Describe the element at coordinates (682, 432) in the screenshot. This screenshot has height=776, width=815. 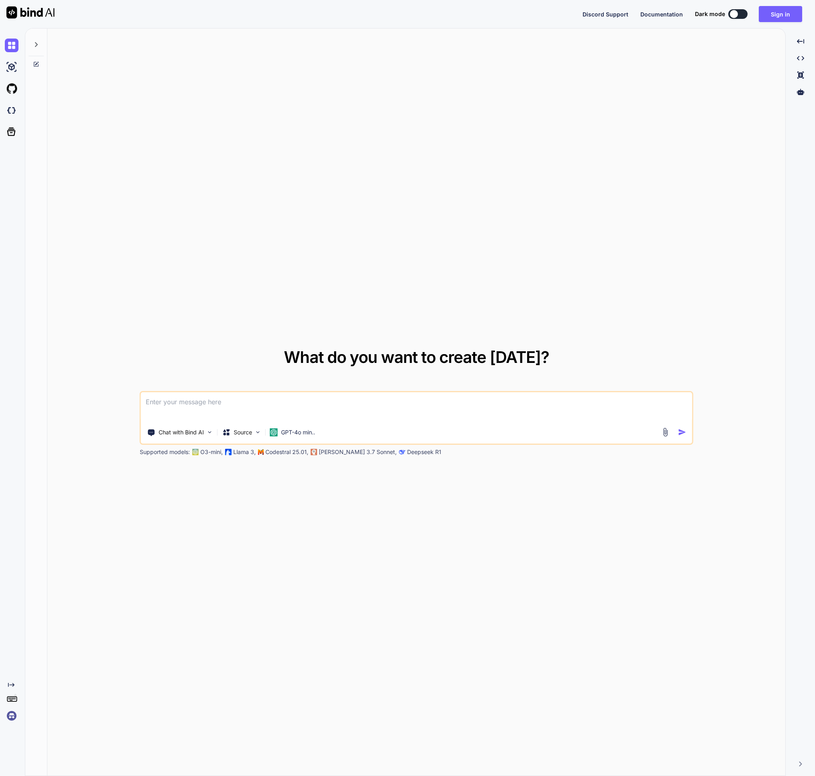
I see `img: icon` at that location.